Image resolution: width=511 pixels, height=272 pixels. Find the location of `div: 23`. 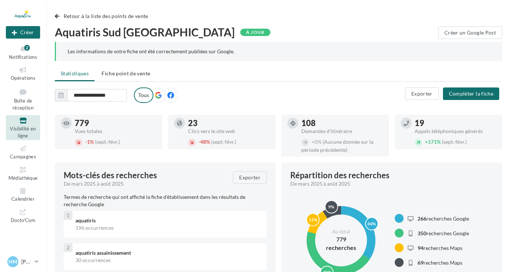

div: 23 is located at coordinates (229, 123).